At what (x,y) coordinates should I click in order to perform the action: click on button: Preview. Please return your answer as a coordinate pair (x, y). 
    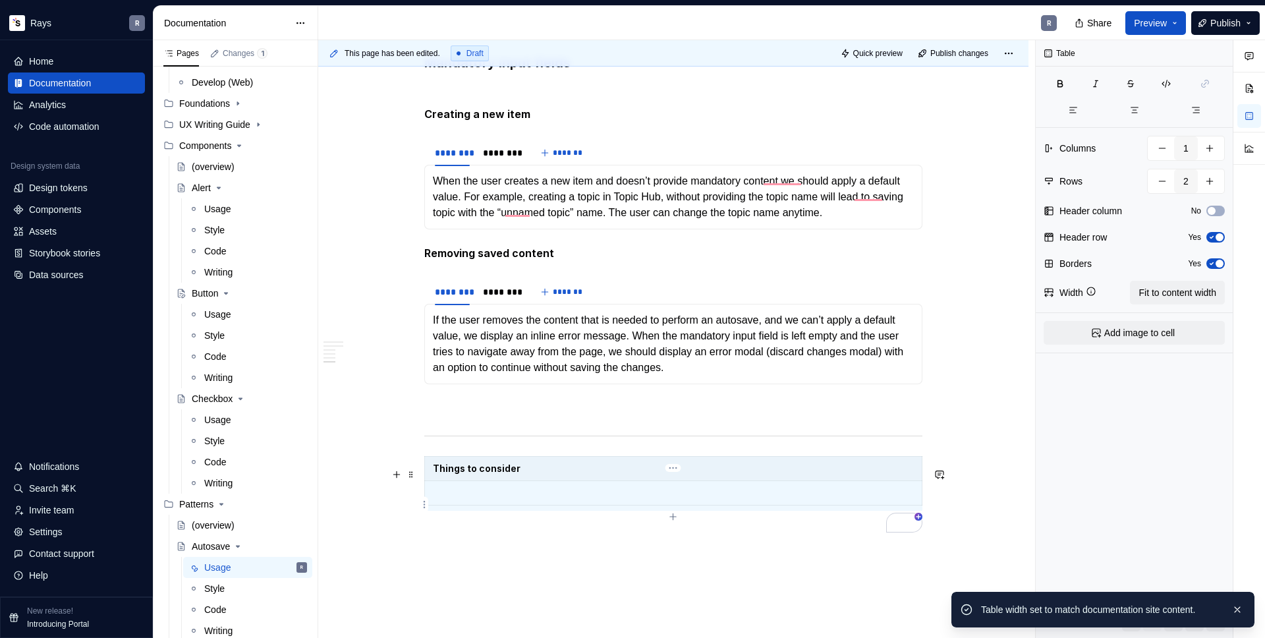
    Looking at the image, I should click on (1156, 23).